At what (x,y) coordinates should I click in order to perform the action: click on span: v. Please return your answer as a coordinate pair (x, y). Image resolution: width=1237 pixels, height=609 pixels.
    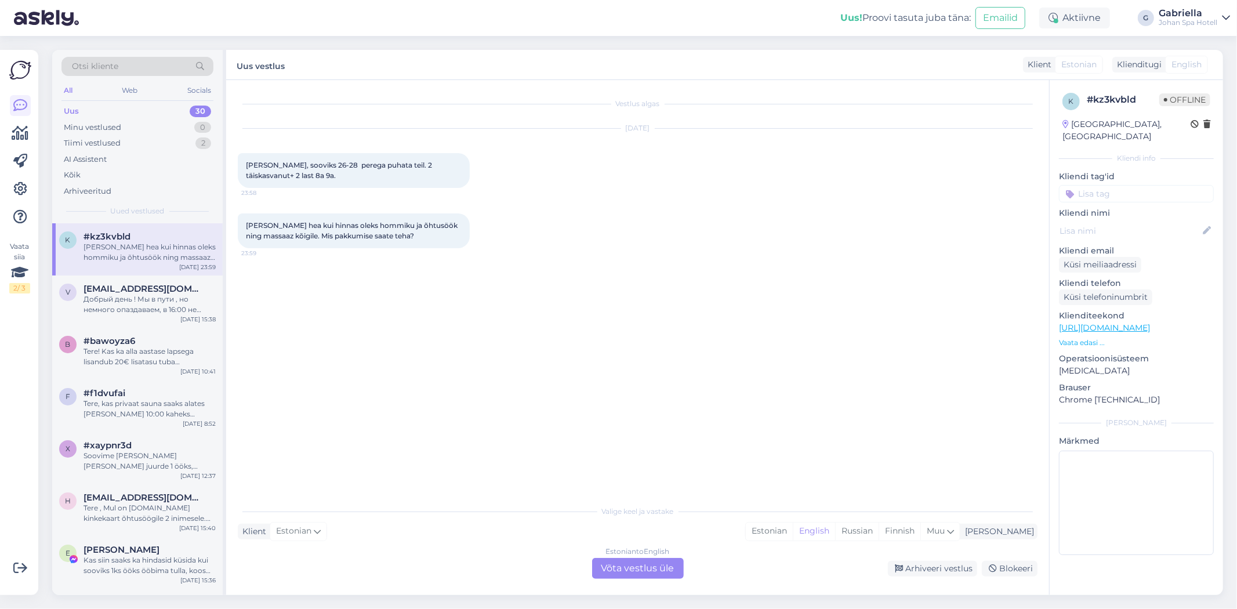
    Looking at the image, I should click on (68, 292).